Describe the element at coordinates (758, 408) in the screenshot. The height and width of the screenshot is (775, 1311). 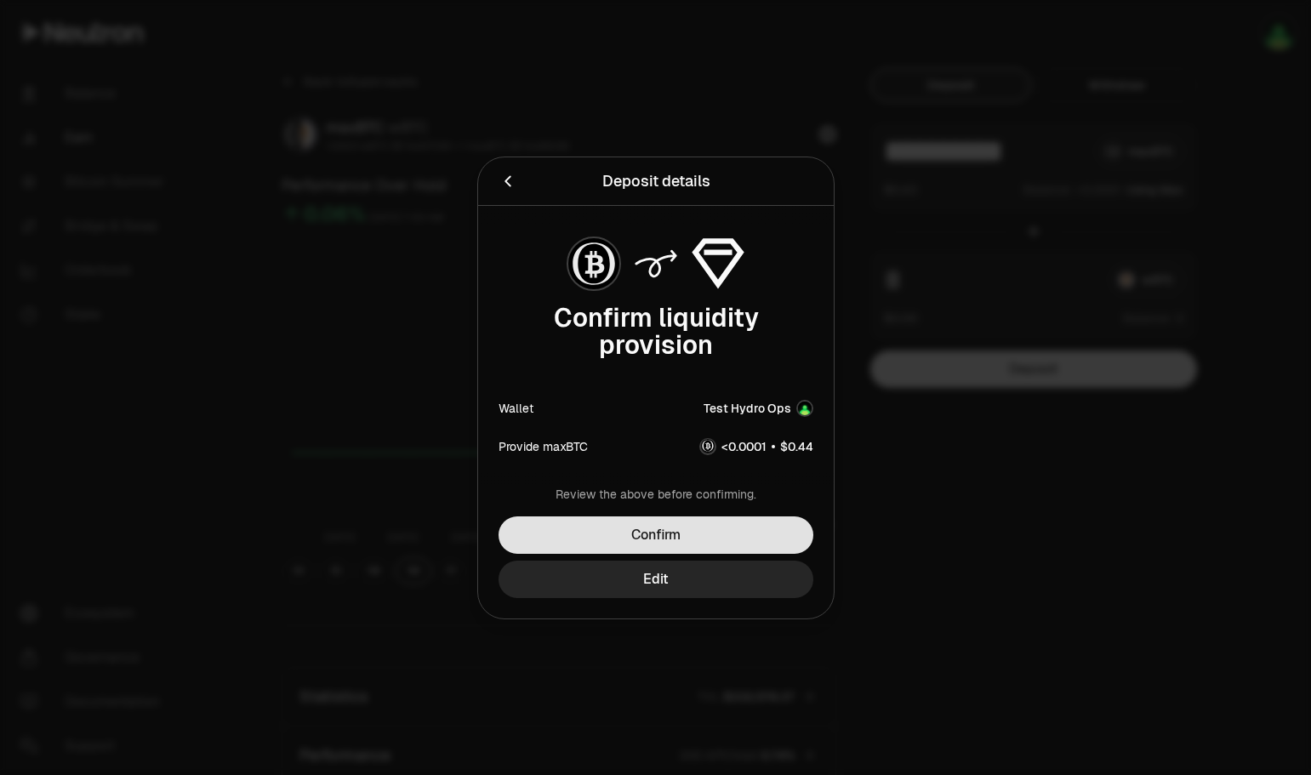
I see `button: Test Hydro OpsAccount Image` at that location.